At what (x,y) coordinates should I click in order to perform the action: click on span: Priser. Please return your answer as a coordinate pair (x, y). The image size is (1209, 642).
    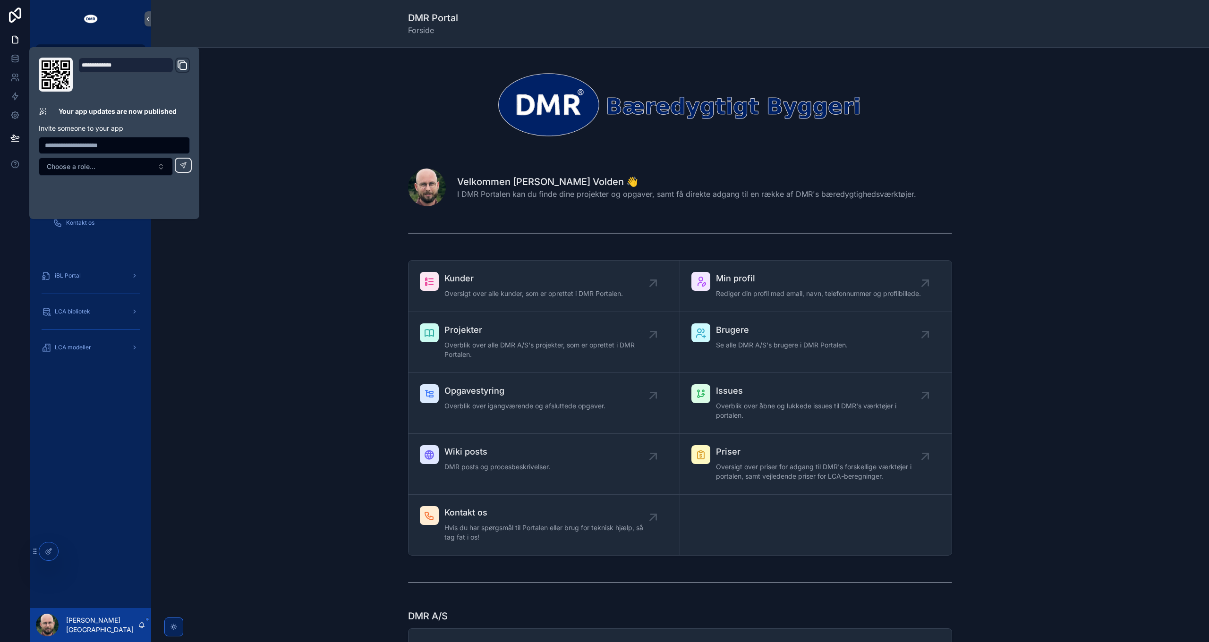
    Looking at the image, I should click on (820, 452).